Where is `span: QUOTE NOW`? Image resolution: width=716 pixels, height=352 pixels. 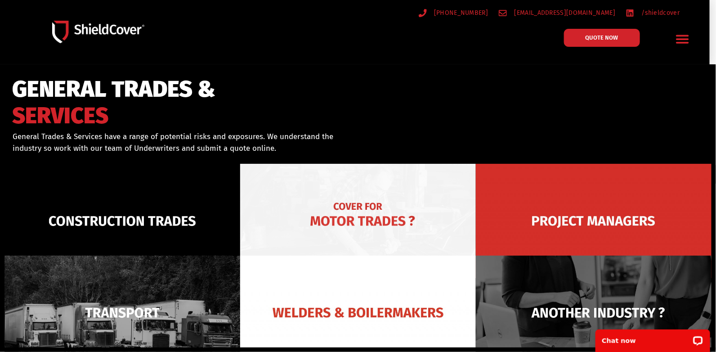
span: QUOTE NOW is located at coordinates (602, 37).